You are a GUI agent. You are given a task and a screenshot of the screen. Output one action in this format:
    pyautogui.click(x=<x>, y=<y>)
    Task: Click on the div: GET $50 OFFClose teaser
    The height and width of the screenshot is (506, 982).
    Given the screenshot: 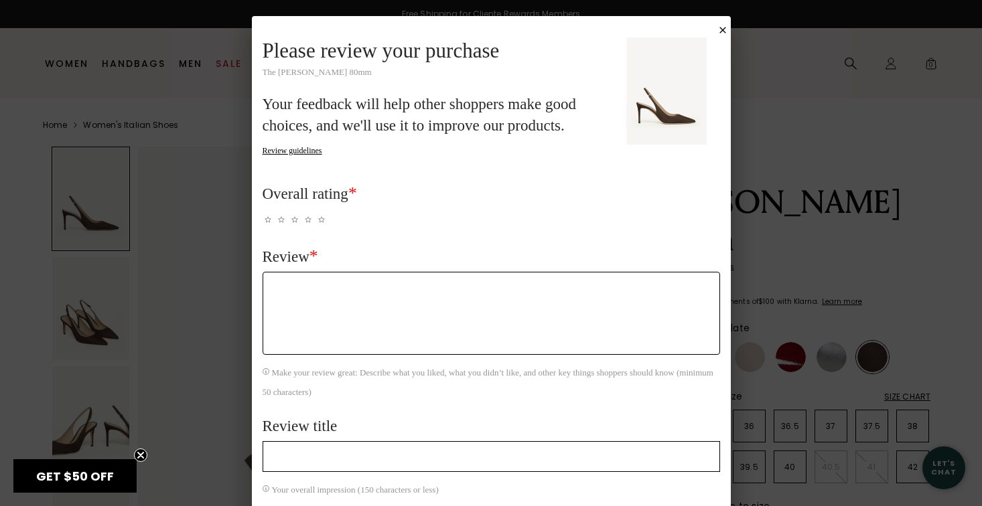 What is the action you would take?
    pyautogui.click(x=75, y=476)
    